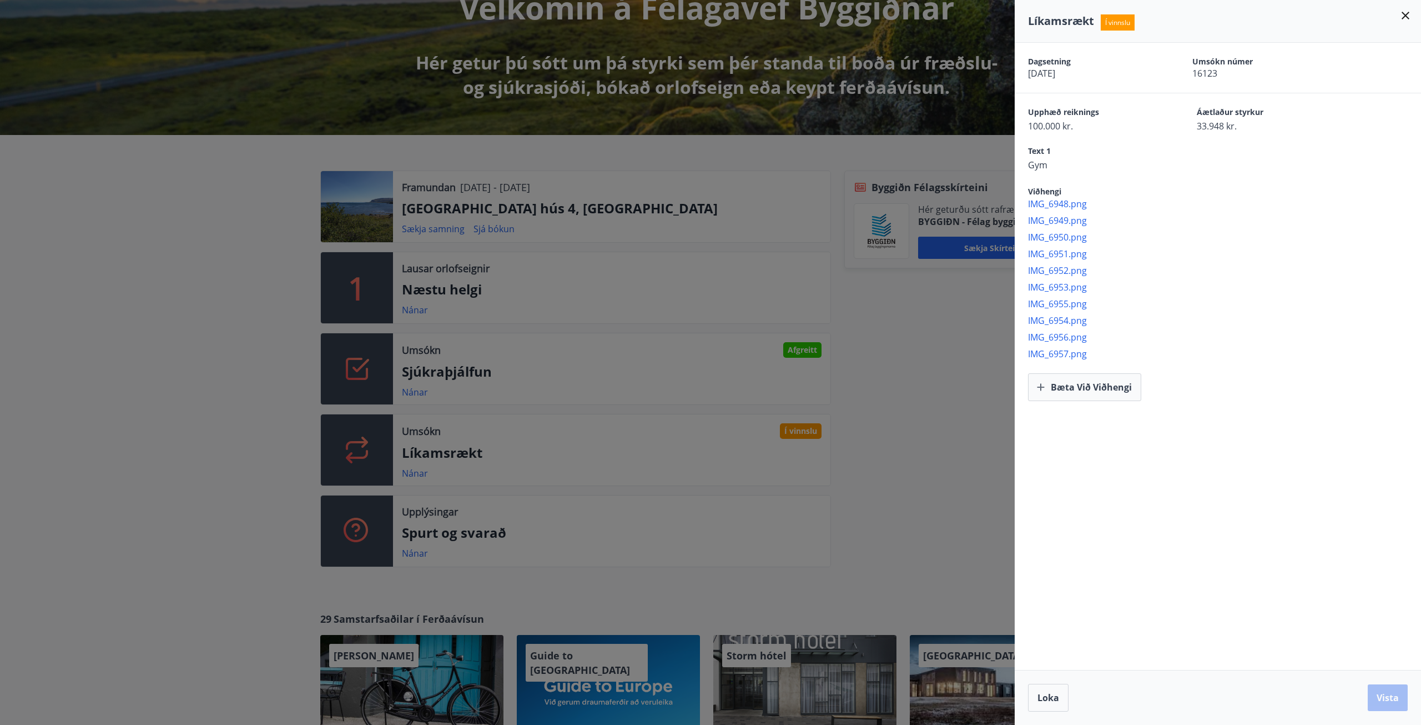 This screenshot has height=725, width=1421. What do you see at coordinates (1118, 22) in the screenshot?
I see `span: Í vinnslu` at bounding box center [1118, 22].